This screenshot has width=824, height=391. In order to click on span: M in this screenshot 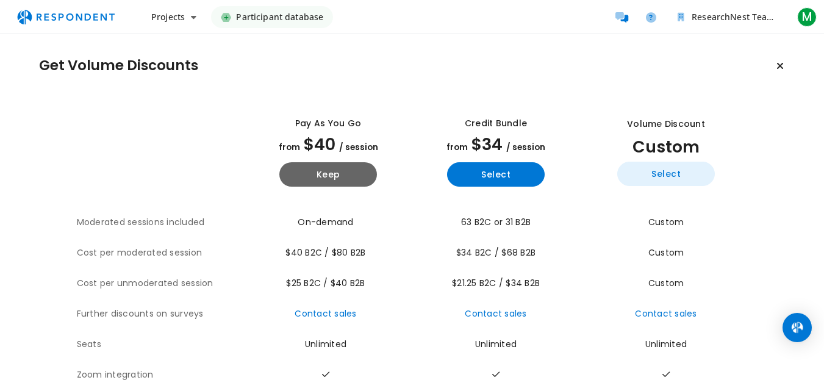, I will do `click(807, 17)`.